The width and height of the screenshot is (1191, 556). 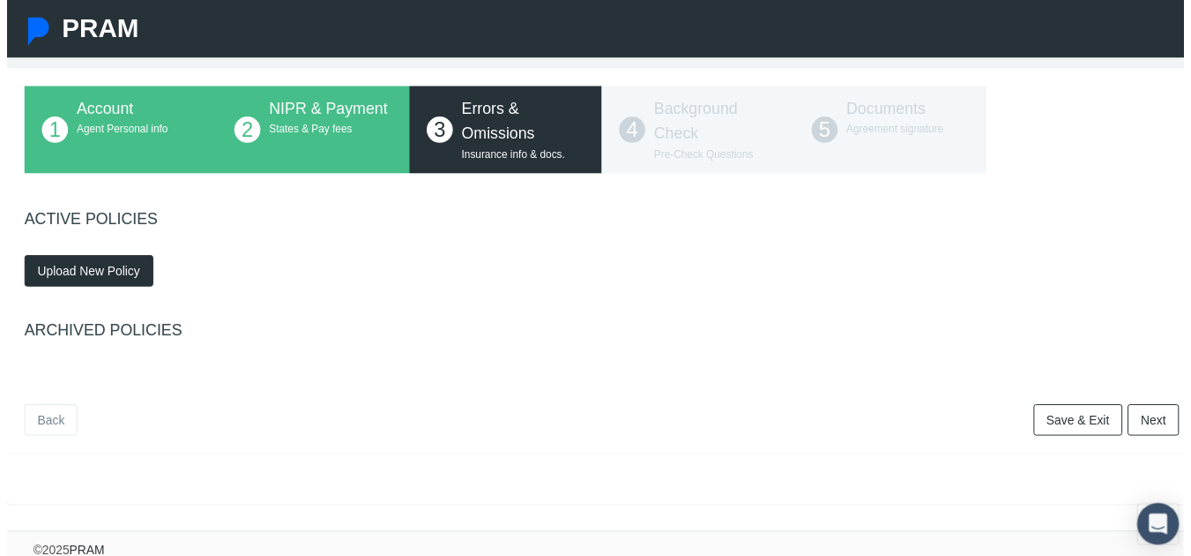 I want to click on p: States & Pay fees, so click(x=327, y=131).